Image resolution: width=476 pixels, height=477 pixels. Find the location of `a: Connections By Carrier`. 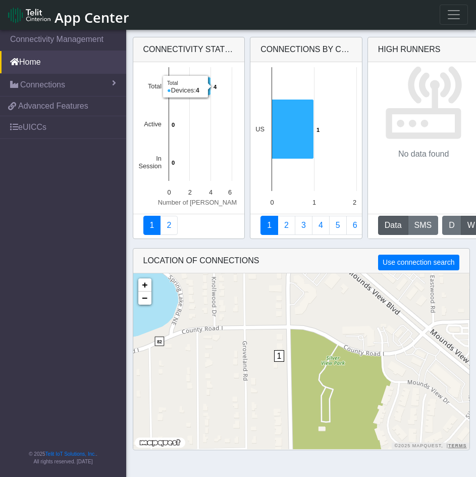

a: Connections By Carrier is located at coordinates (321, 225).